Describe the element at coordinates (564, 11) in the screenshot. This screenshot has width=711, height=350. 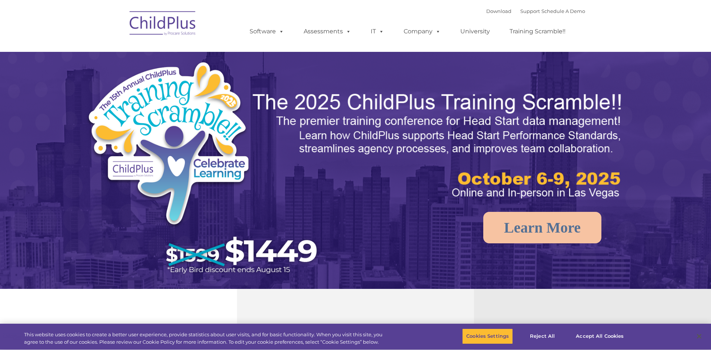
I see `a: Schedule A Demo` at that location.